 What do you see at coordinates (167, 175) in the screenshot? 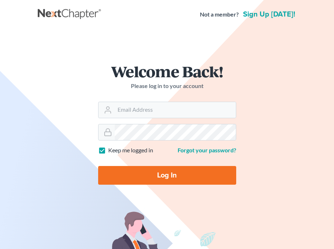
I see `input: Log In` at bounding box center [167, 175].